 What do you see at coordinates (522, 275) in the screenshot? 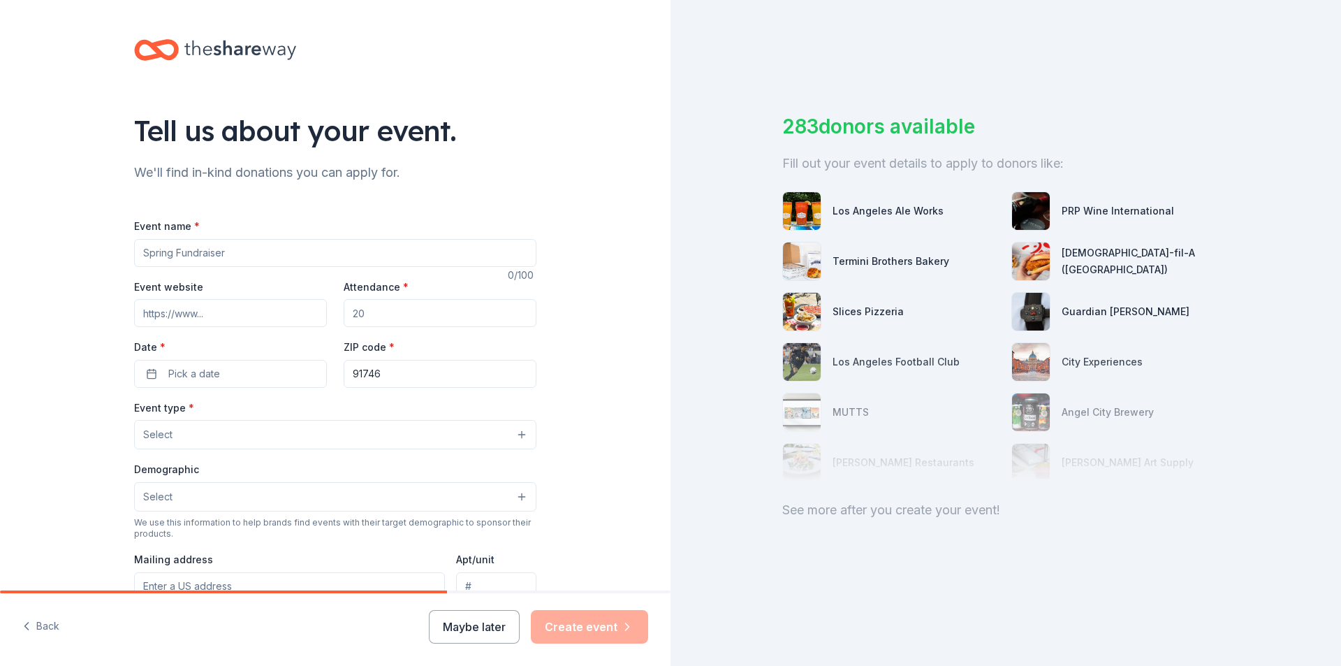
I see `div: 0 /100` at bounding box center [522, 275].